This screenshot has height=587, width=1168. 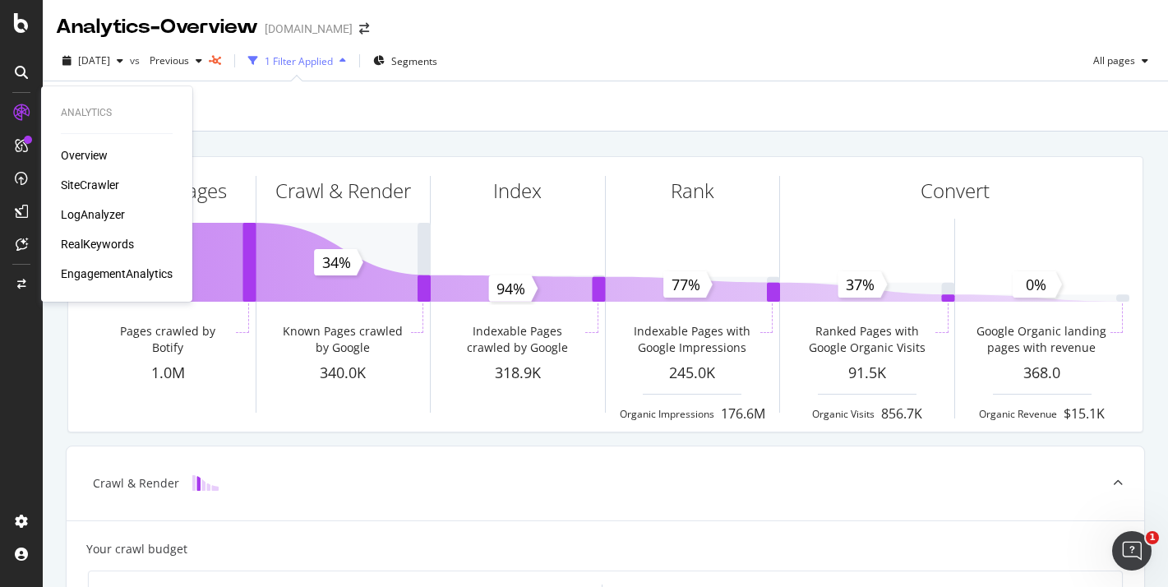 I want to click on a: EngagementAnalytics, so click(x=117, y=274).